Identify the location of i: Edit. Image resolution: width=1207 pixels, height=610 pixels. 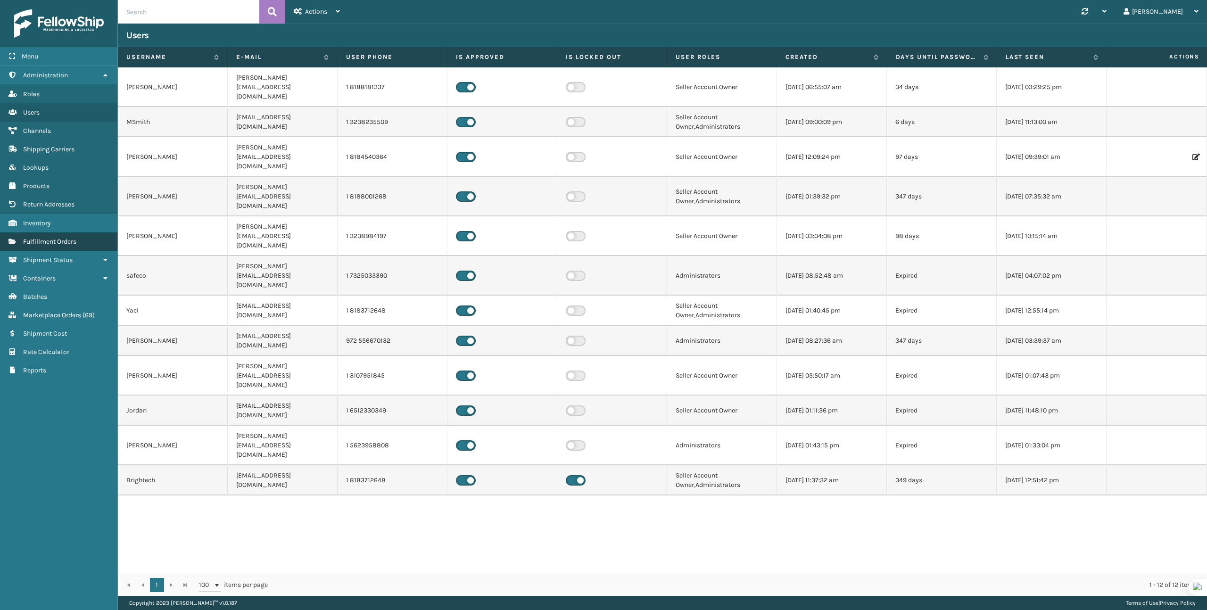
(1195, 157).